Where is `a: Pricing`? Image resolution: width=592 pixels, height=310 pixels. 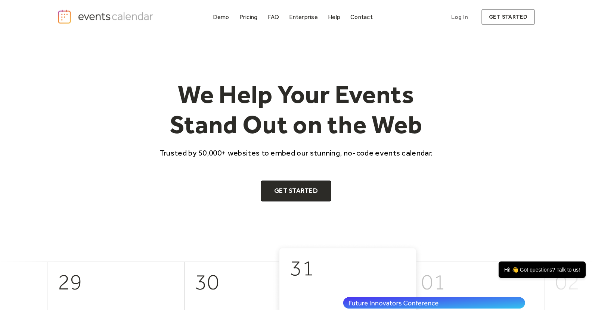
a: Pricing is located at coordinates (248, 17).